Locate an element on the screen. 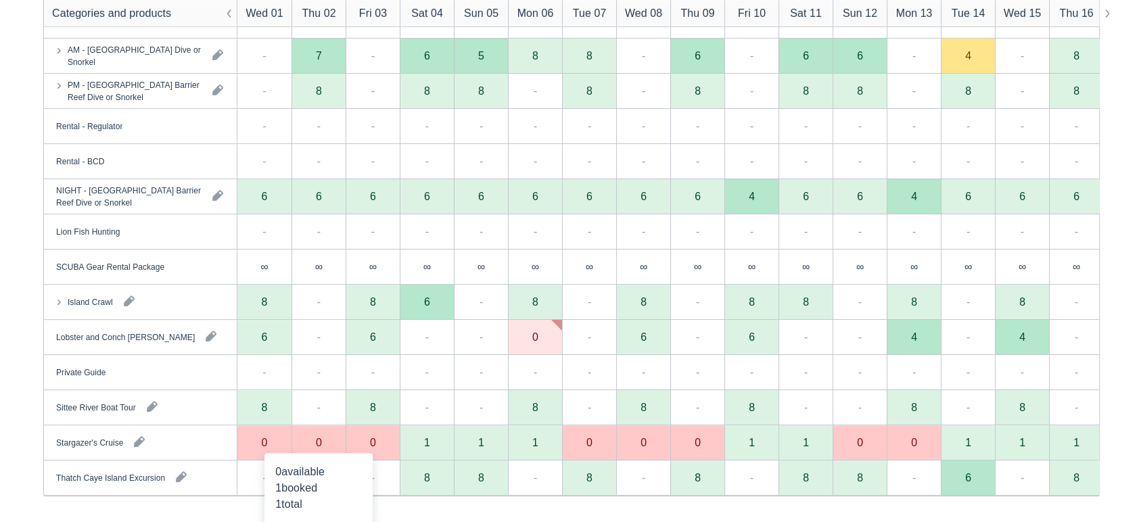  div: Sat 11 is located at coordinates (806, 14).